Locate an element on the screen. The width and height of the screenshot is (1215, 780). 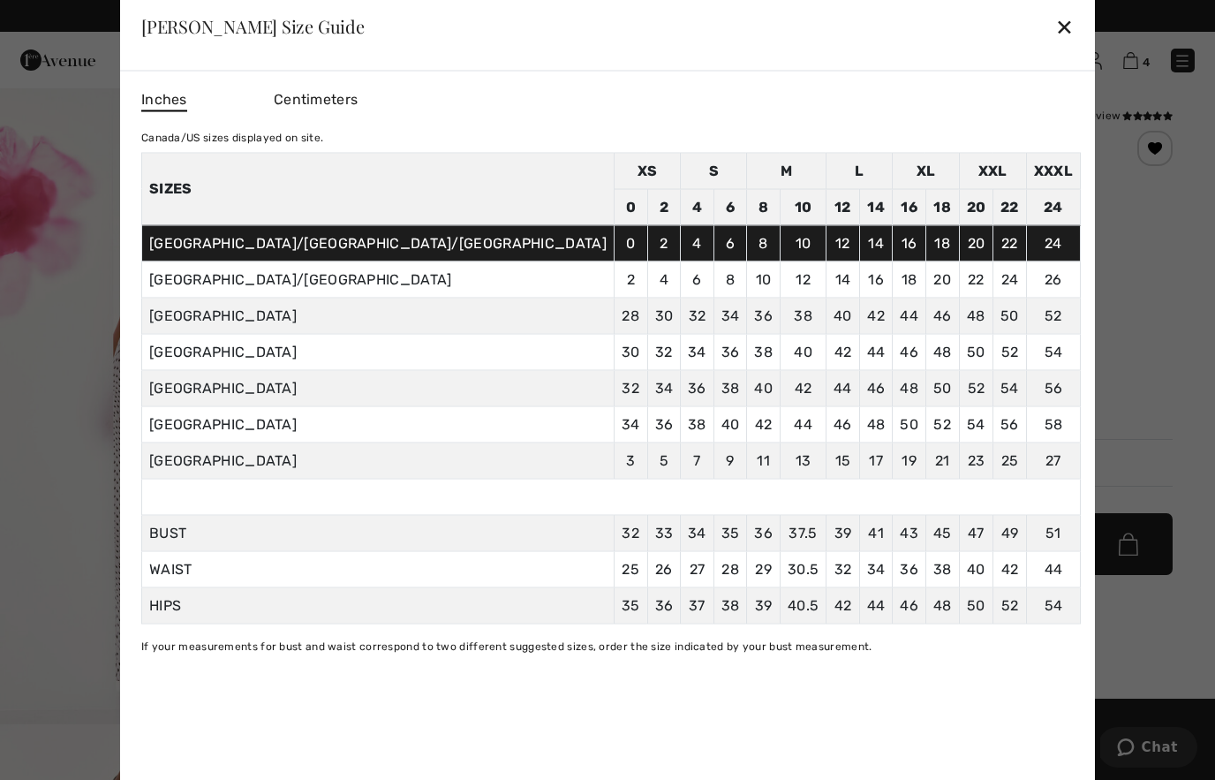
span: 25 is located at coordinates (631, 568).